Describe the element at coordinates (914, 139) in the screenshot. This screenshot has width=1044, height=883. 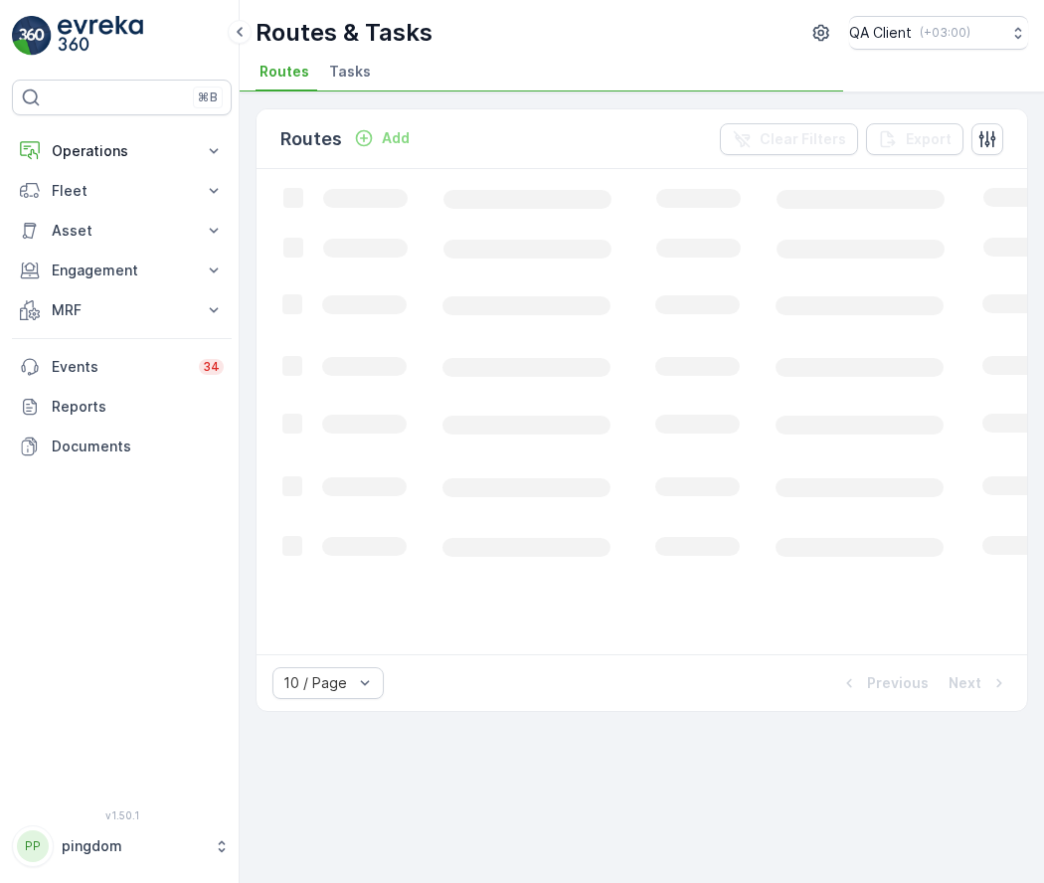
I see `button: Export` at that location.